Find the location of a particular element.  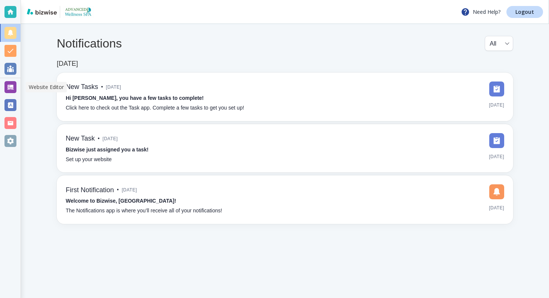

p: The Notifications app is where you’ll receive all of your notifications! is located at coordinates (144, 211).